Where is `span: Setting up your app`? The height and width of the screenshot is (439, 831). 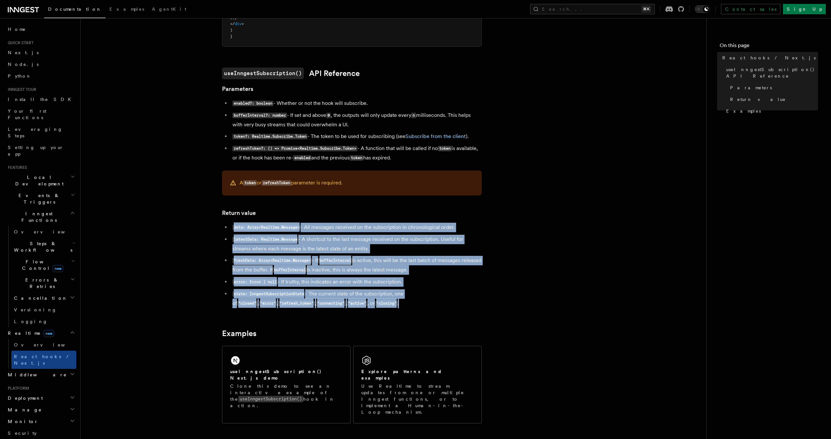 span: Setting up your app is located at coordinates (36, 151).